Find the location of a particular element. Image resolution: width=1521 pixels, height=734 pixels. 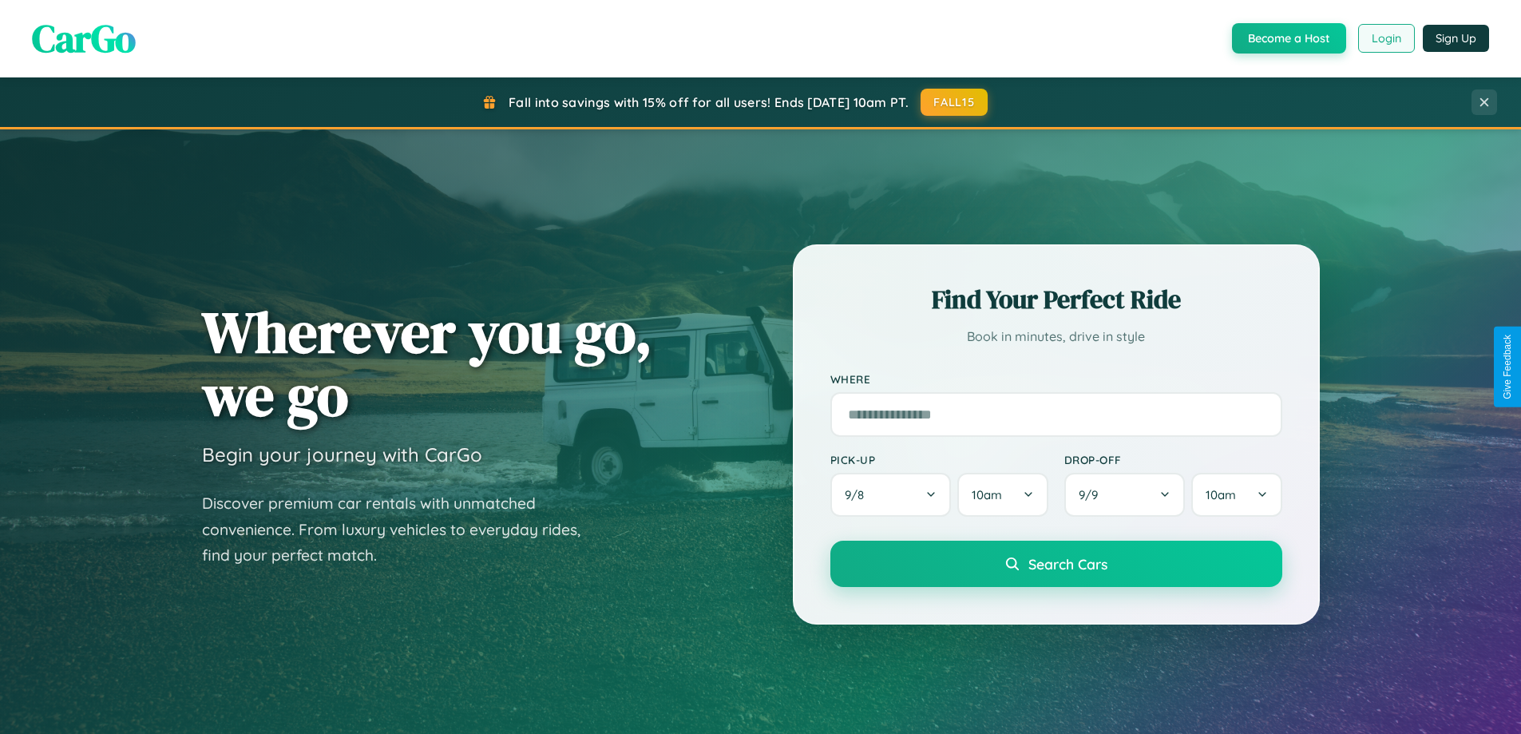

span: 9 / 8 is located at coordinates (858, 494).